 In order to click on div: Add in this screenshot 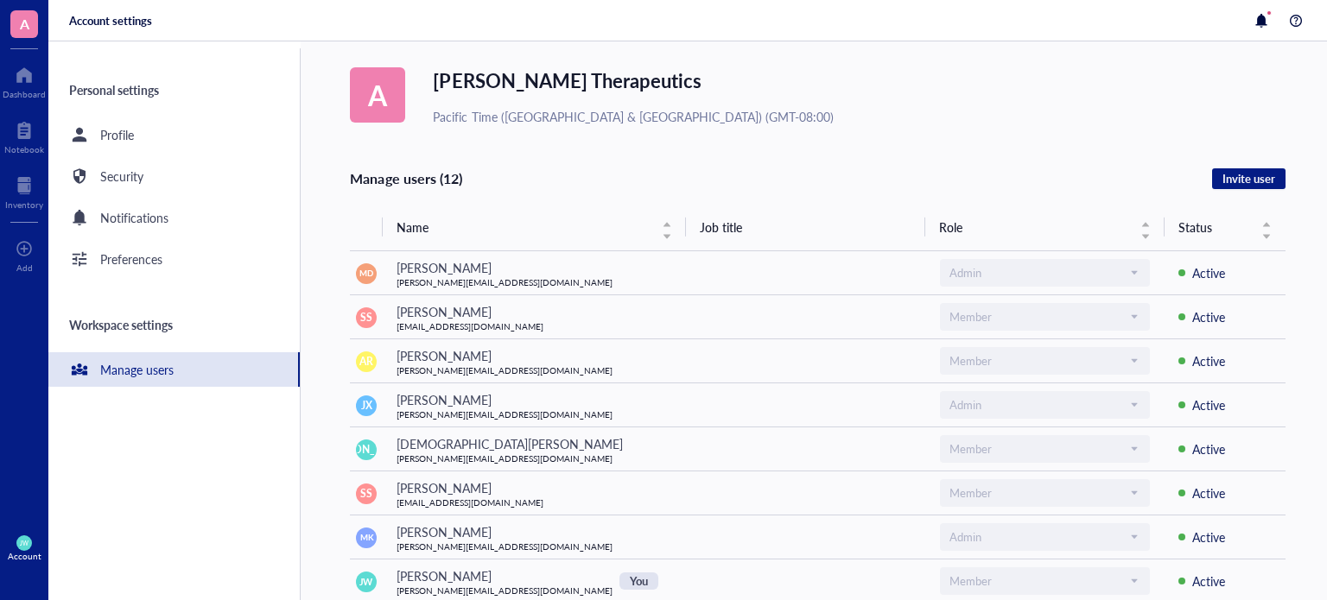, I will do `click(24, 268)`.